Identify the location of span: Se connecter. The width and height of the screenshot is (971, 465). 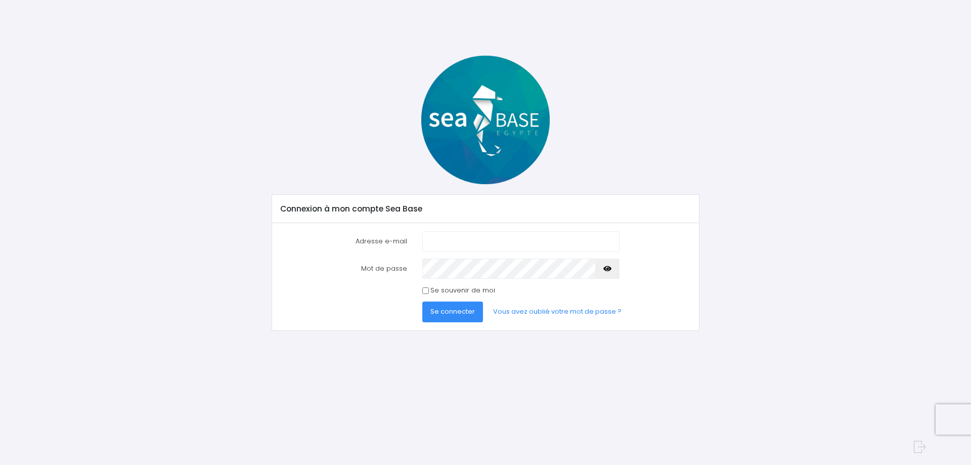
(453, 311).